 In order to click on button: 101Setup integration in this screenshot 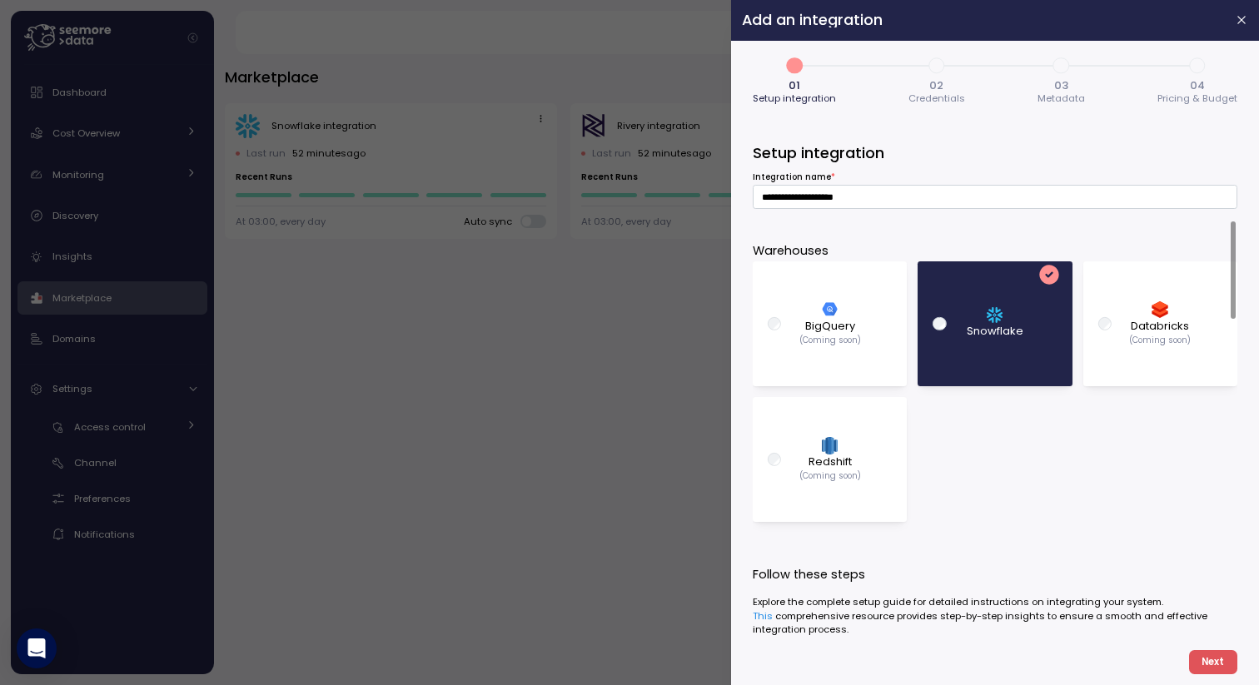, I will do `click(794, 79)`.